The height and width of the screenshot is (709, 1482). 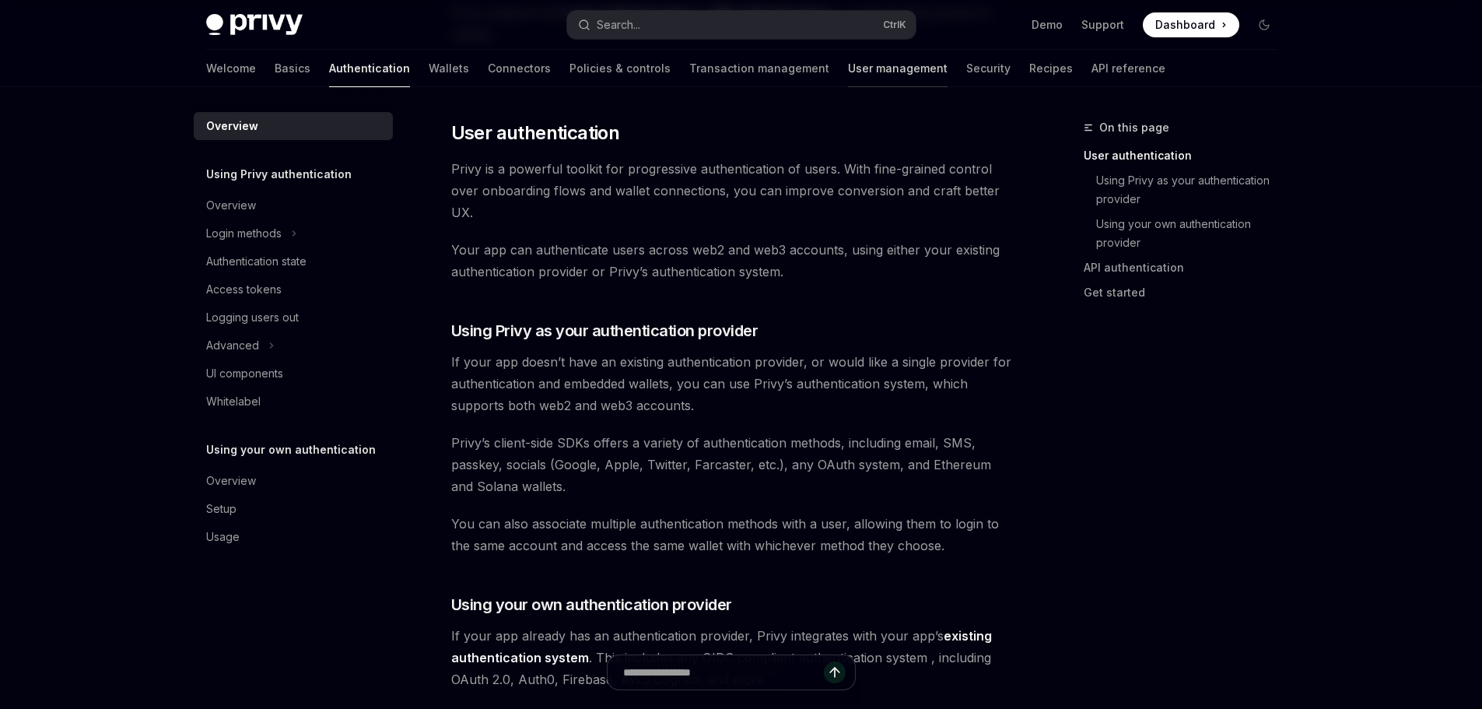 What do you see at coordinates (620, 68) in the screenshot?
I see `a: Policies & controls` at bounding box center [620, 68].